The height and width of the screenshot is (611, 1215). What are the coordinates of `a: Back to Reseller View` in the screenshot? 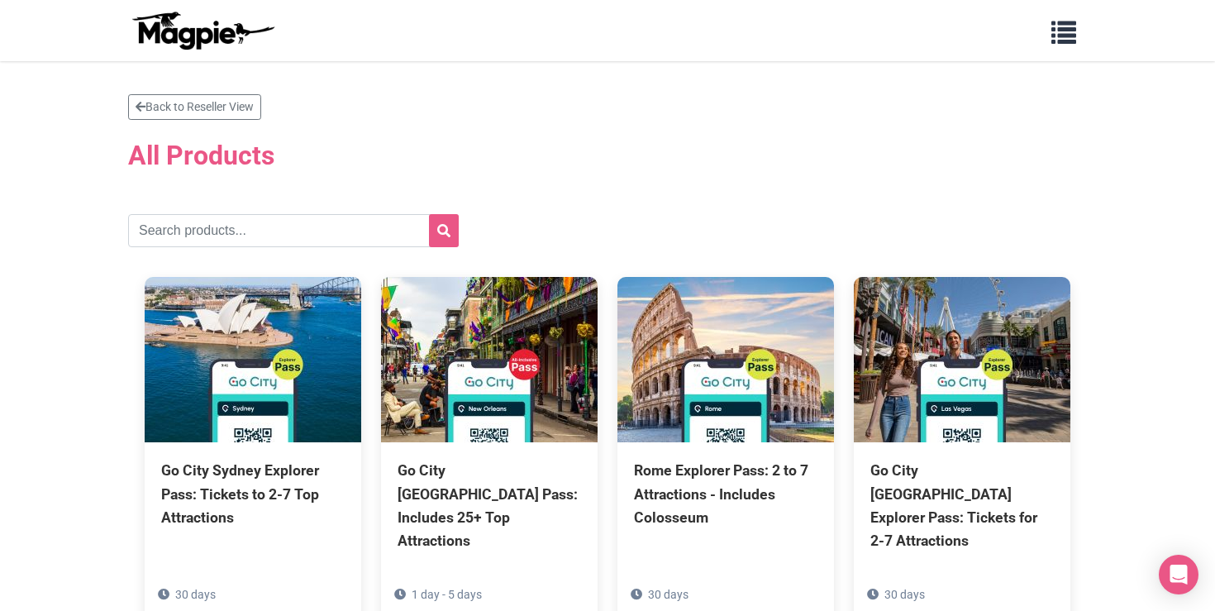 It's located at (194, 107).